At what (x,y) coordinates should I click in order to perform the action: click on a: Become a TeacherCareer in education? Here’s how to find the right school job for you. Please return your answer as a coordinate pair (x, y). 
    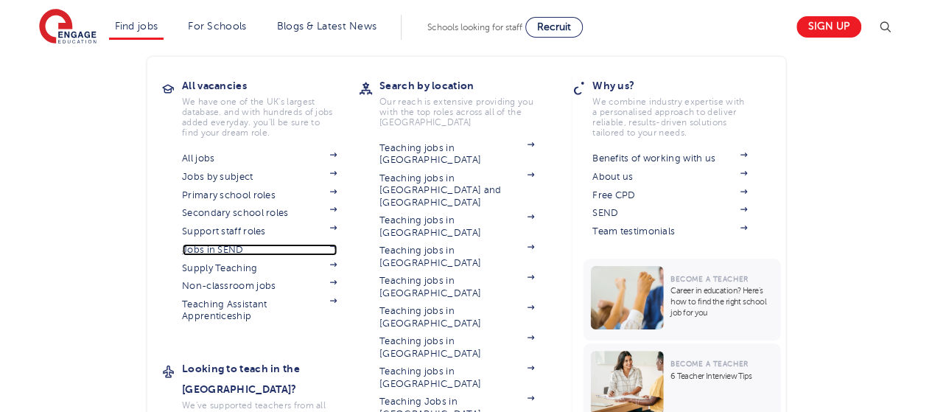
    Looking at the image, I should click on (683, 299).